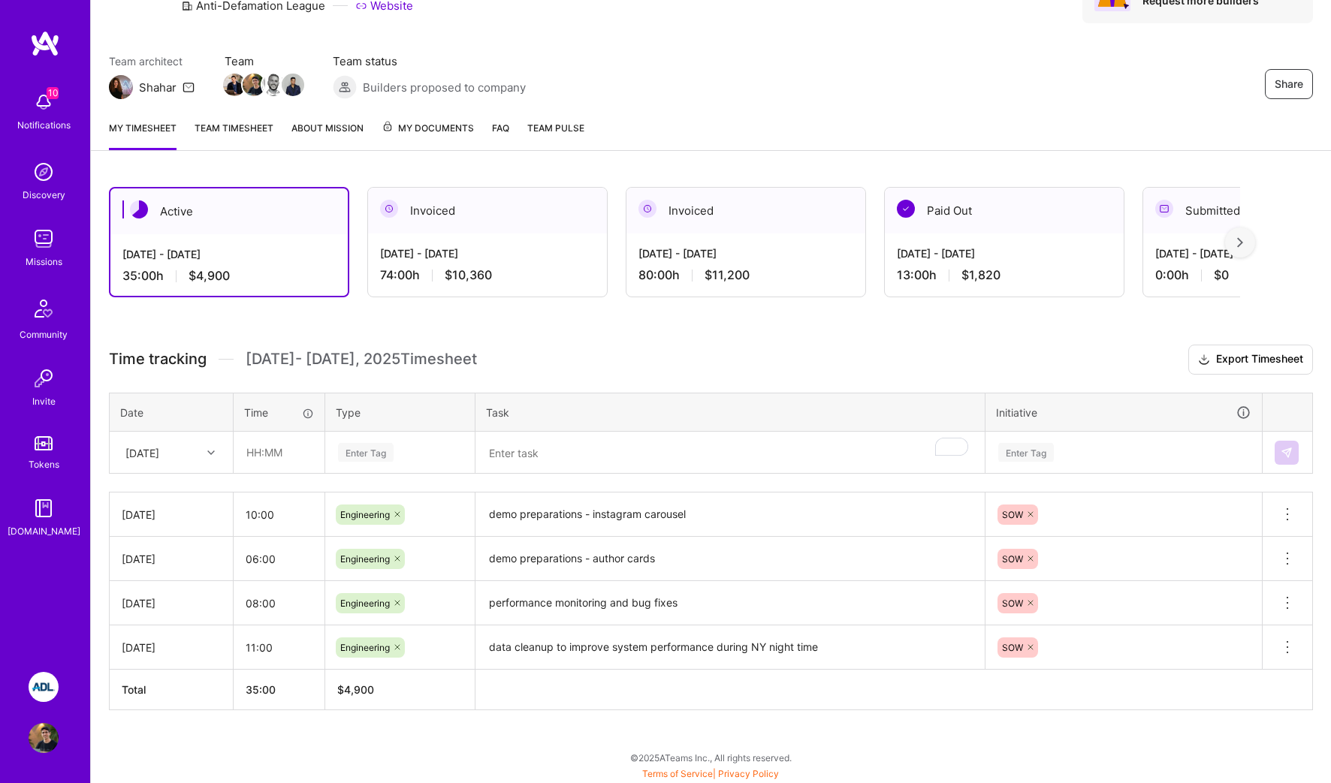 Image resolution: width=1331 pixels, height=783 pixels. What do you see at coordinates (730, 514) in the screenshot?
I see `textarea: demo preparations - instagram carousel` at bounding box center [730, 514].